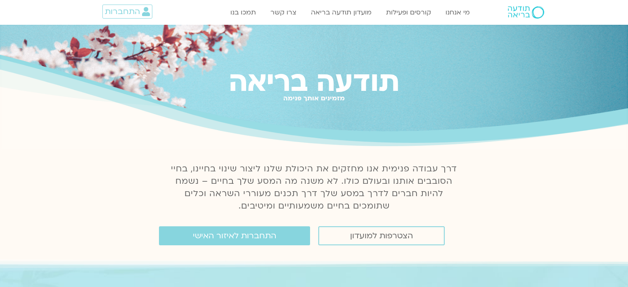  Describe the element at coordinates (243, 12) in the screenshot. I see `a: תמכו בנו` at that location.